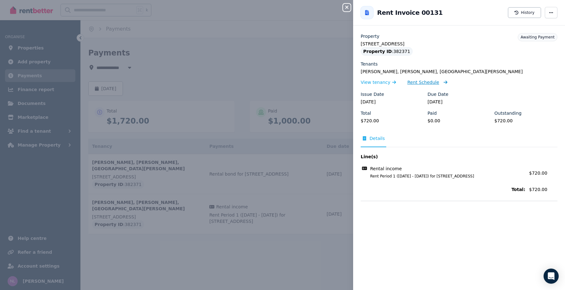 Image resolution: width=565 pixels, height=290 pixels. Describe the element at coordinates (372, 94) in the screenshot. I see `label: Issue Date` at that location.